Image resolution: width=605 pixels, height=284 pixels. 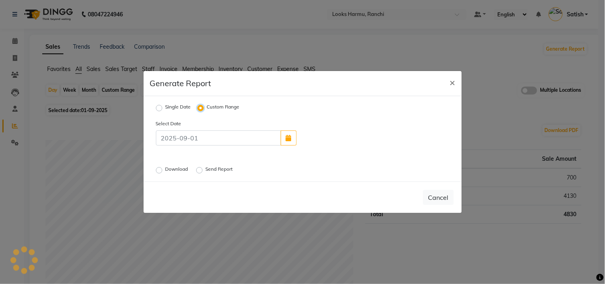 I want to click on button: Close, so click(x=452, y=82).